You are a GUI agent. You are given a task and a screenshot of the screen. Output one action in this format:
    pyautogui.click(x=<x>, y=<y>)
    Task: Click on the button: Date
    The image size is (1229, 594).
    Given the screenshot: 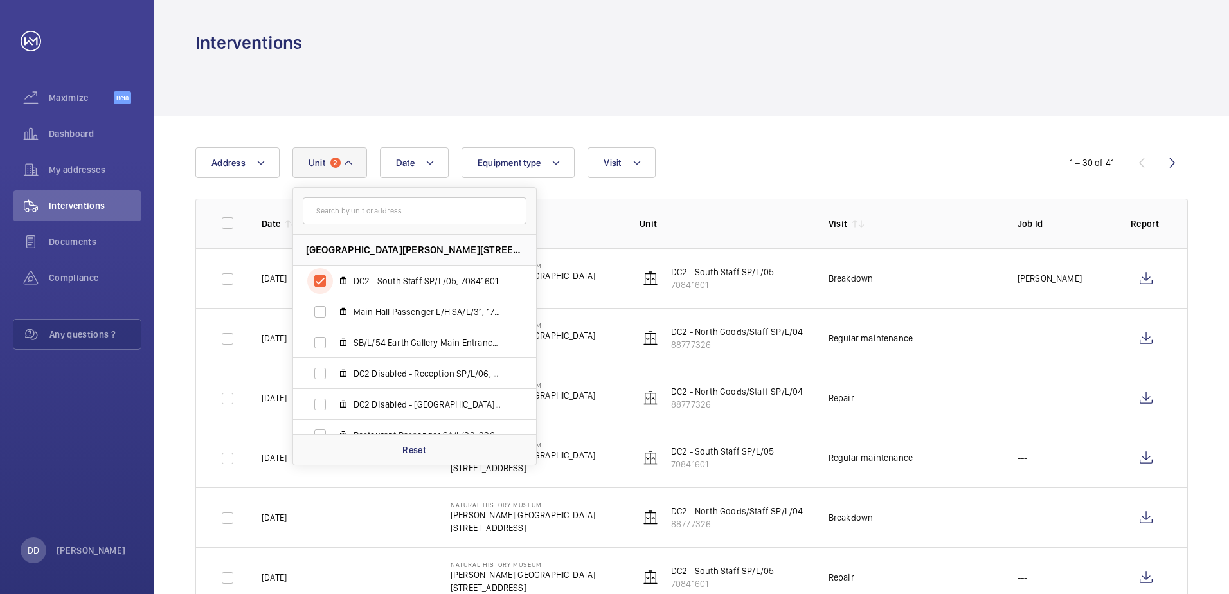 What is the action you would take?
    pyautogui.click(x=414, y=163)
    